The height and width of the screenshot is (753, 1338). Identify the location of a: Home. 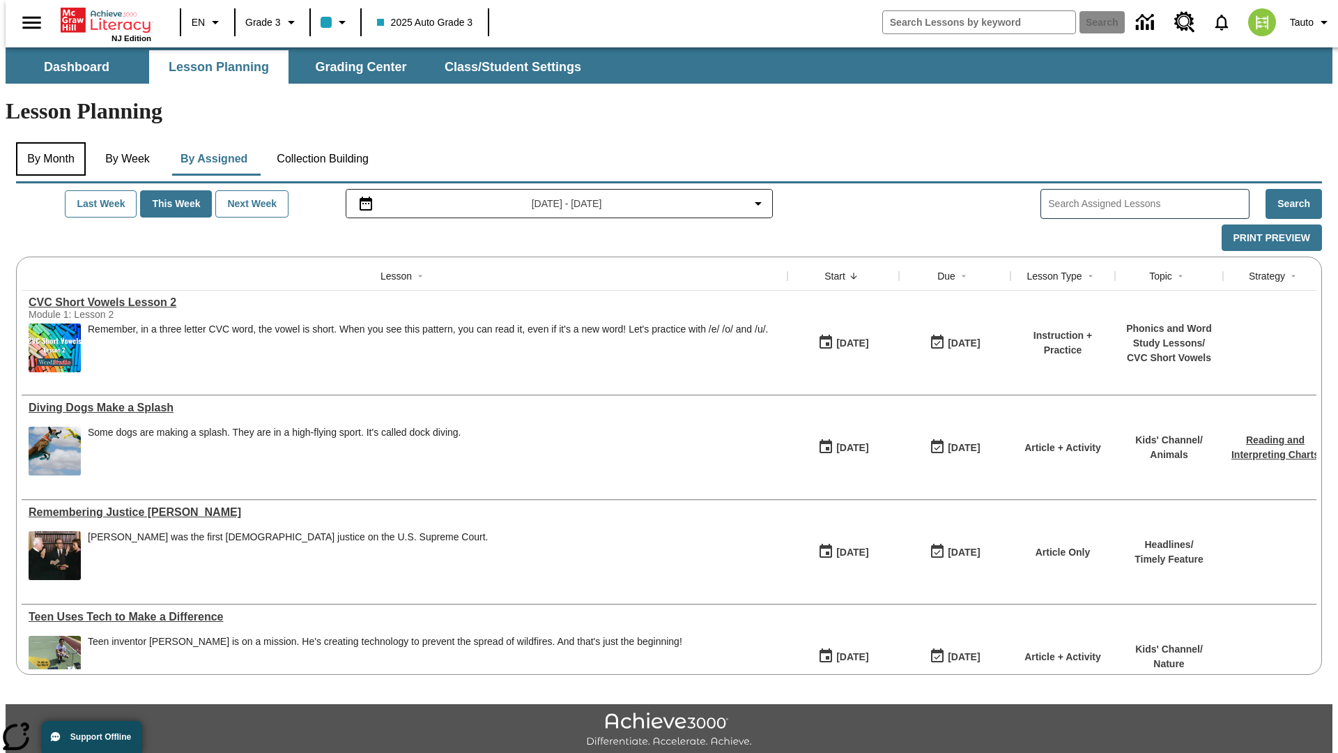
(106, 20).